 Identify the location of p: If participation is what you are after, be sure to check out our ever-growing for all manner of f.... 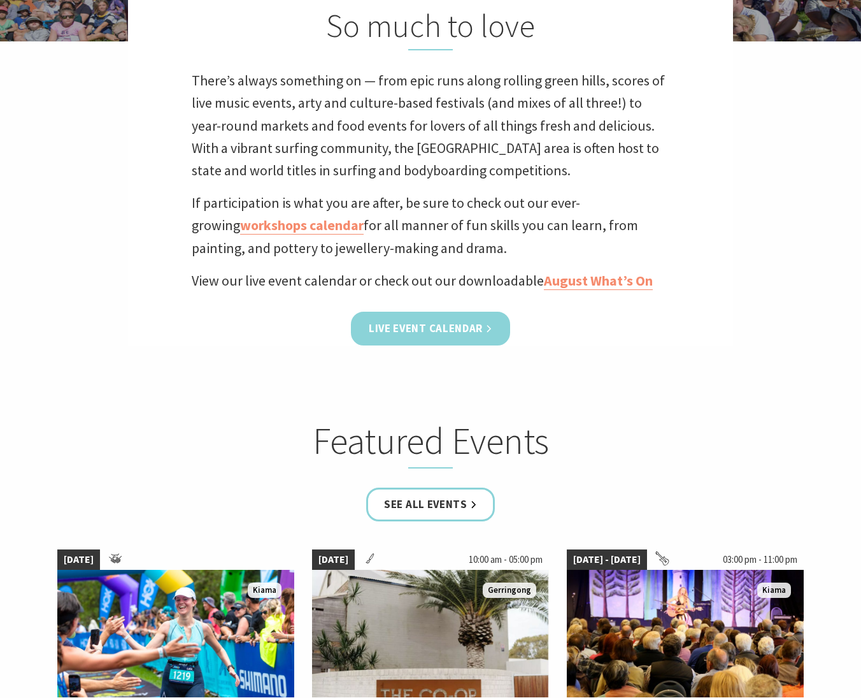
(431, 226).